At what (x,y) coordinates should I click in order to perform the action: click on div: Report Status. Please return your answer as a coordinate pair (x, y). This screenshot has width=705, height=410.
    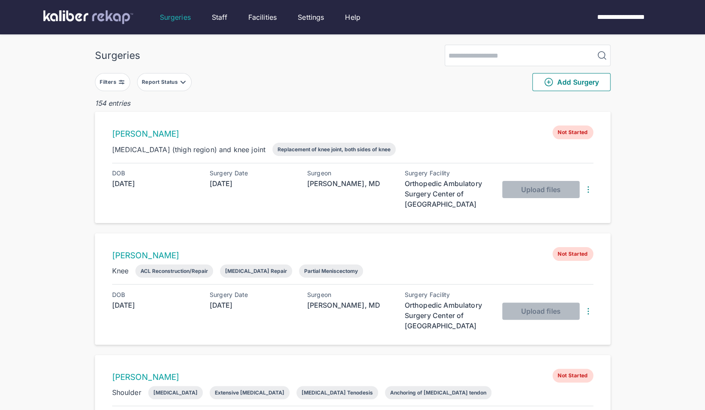
    Looking at the image, I should click on (161, 82).